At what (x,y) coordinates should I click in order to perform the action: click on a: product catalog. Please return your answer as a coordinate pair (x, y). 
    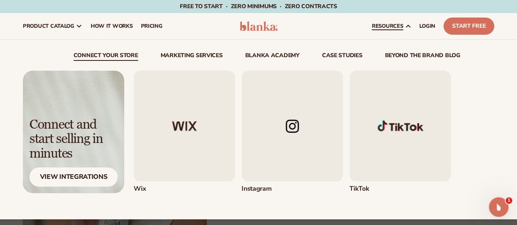
    Looking at the image, I should click on (53, 26).